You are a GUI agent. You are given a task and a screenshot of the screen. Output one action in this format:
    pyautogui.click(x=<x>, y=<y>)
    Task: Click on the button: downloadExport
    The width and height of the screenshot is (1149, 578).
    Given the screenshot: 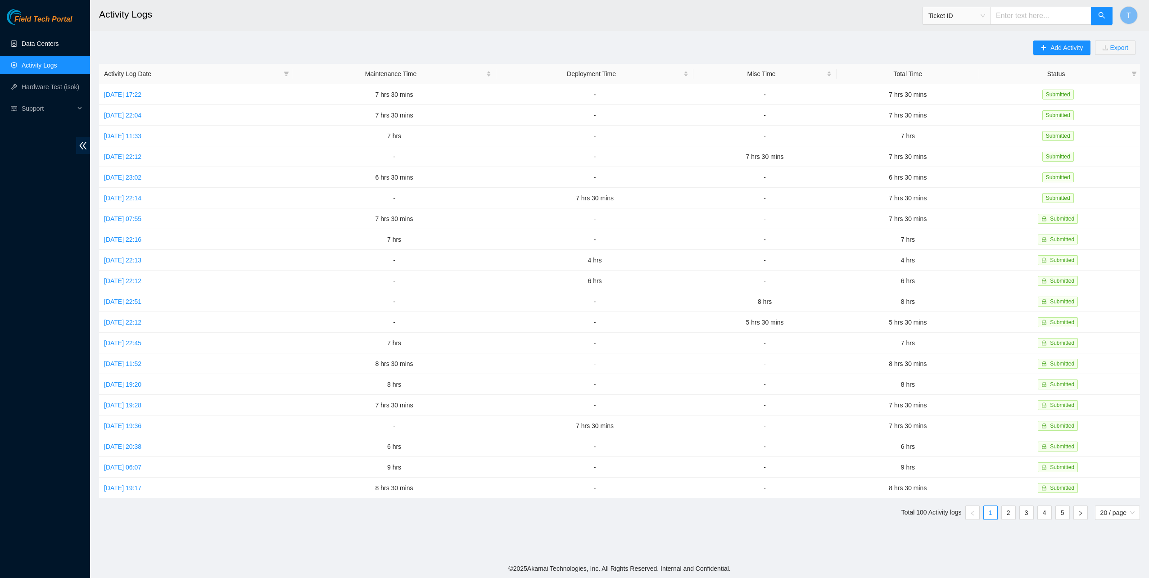 What is the action you would take?
    pyautogui.click(x=1115, y=48)
    